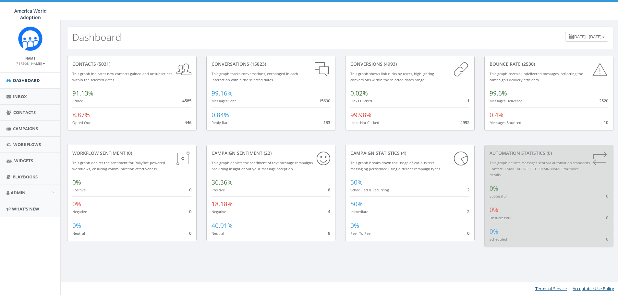 The width and height of the screenshot is (618, 295). What do you see at coordinates (30, 58) in the screenshot?
I see `small: Name` at bounding box center [30, 58].